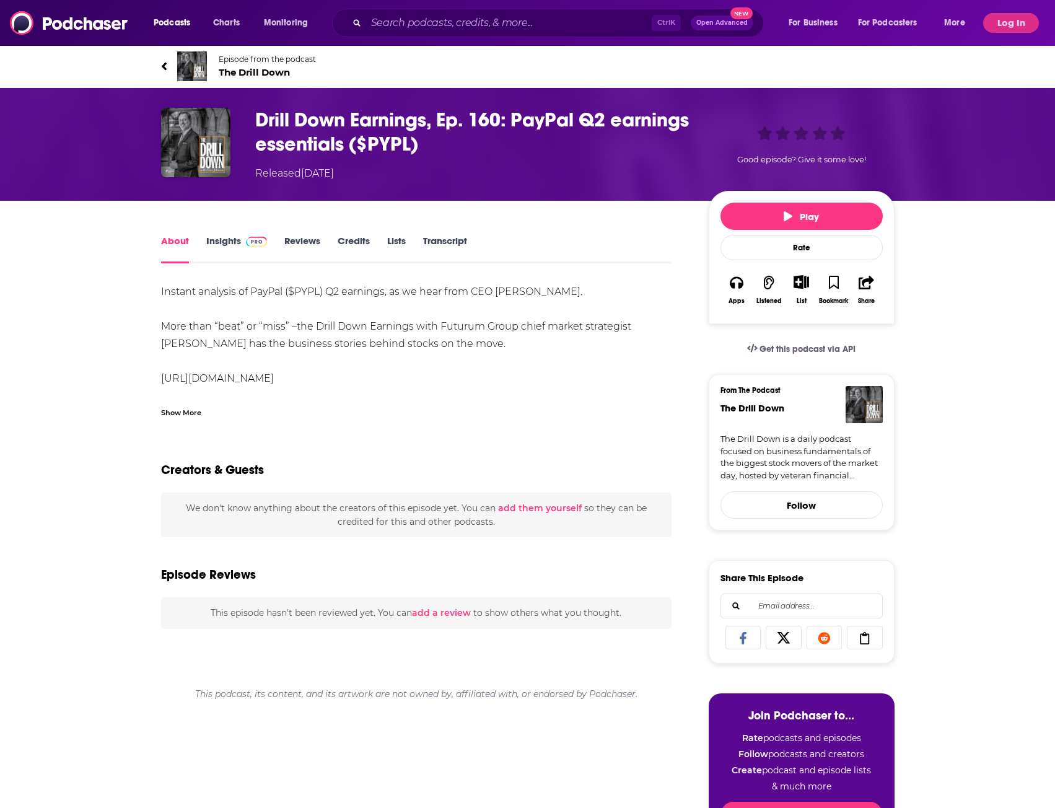 This screenshot has width=1055, height=808. I want to click on h3: Episode Reviews, so click(208, 574).